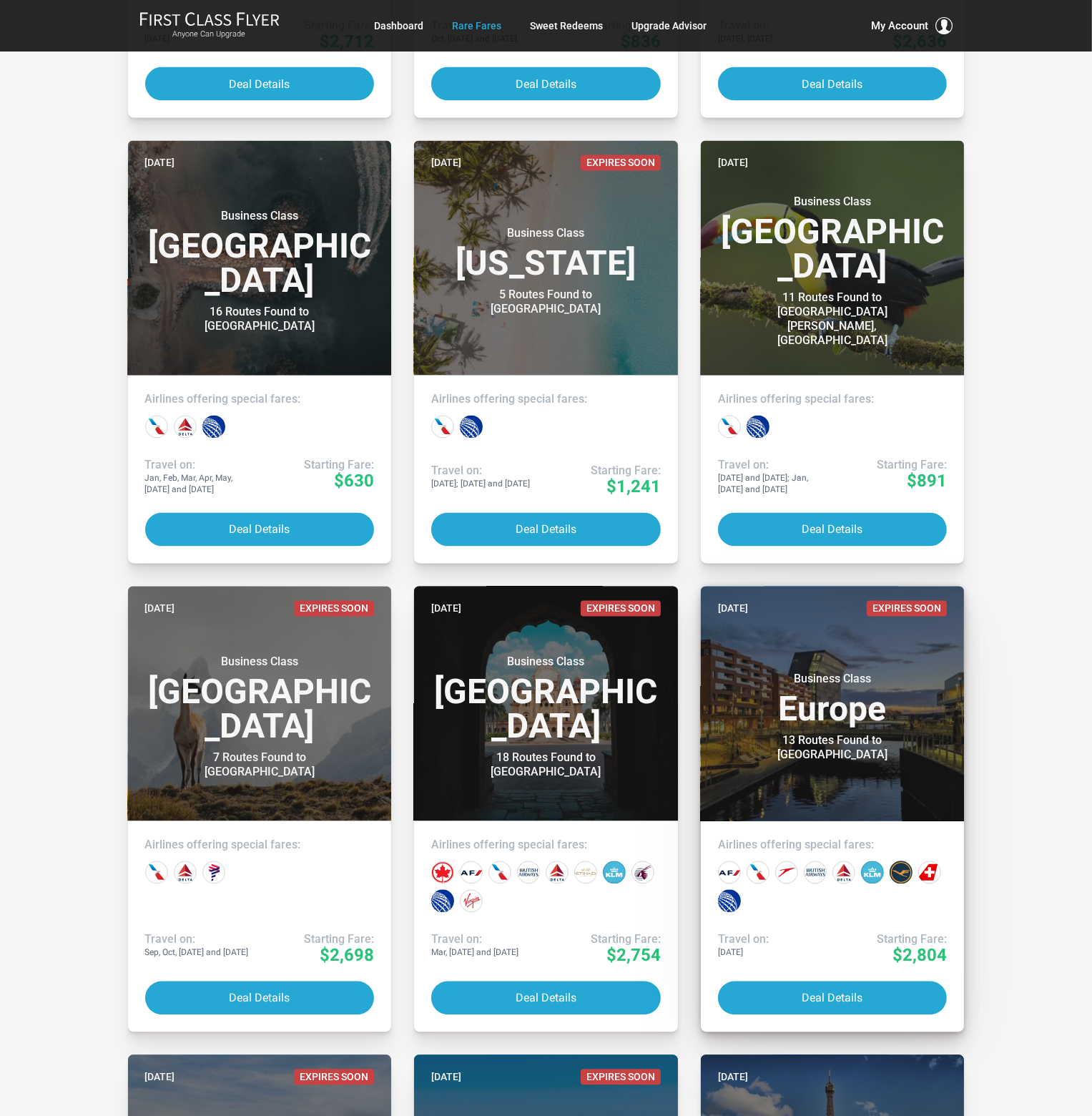 The image size is (1092, 1116). I want to click on a: Dashboard, so click(399, 26).